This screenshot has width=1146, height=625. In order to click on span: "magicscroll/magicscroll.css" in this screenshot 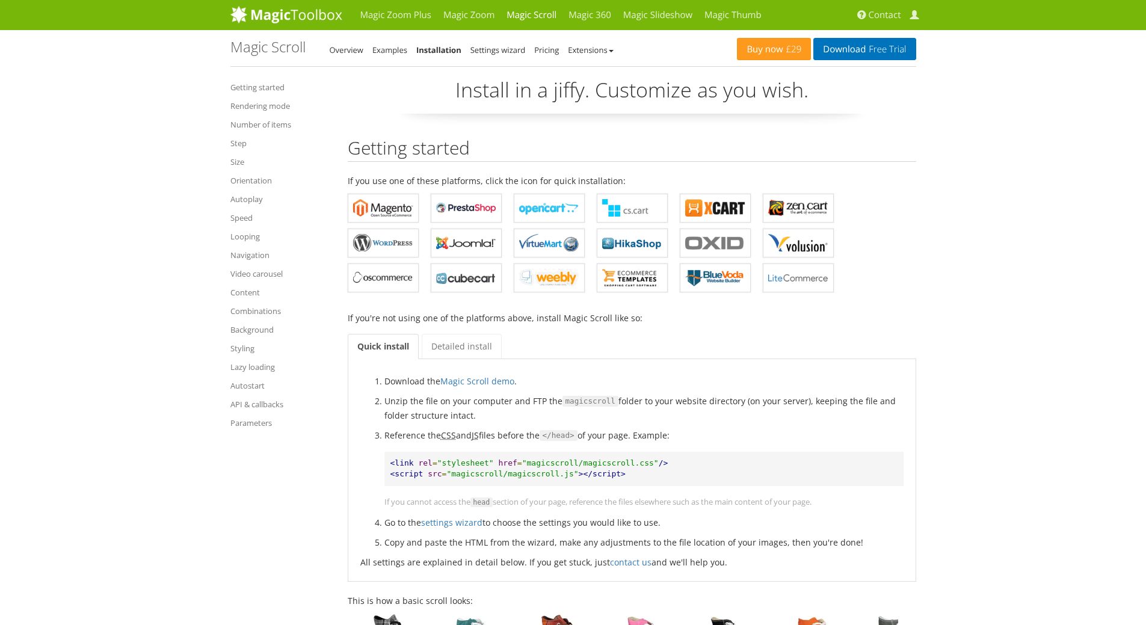, I will do `click(590, 463)`.